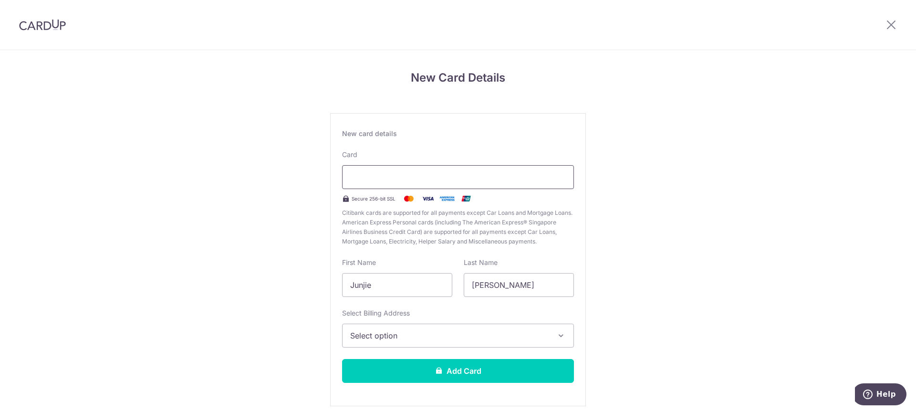  I want to click on label: Card, so click(350, 155).